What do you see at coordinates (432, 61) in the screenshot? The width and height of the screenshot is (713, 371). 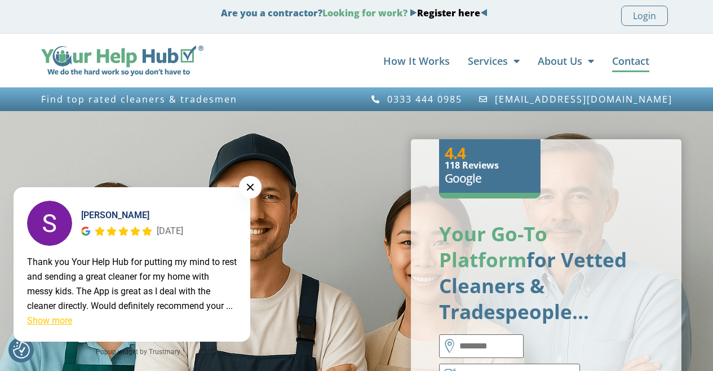 I see `nav: Menu` at bounding box center [432, 61].